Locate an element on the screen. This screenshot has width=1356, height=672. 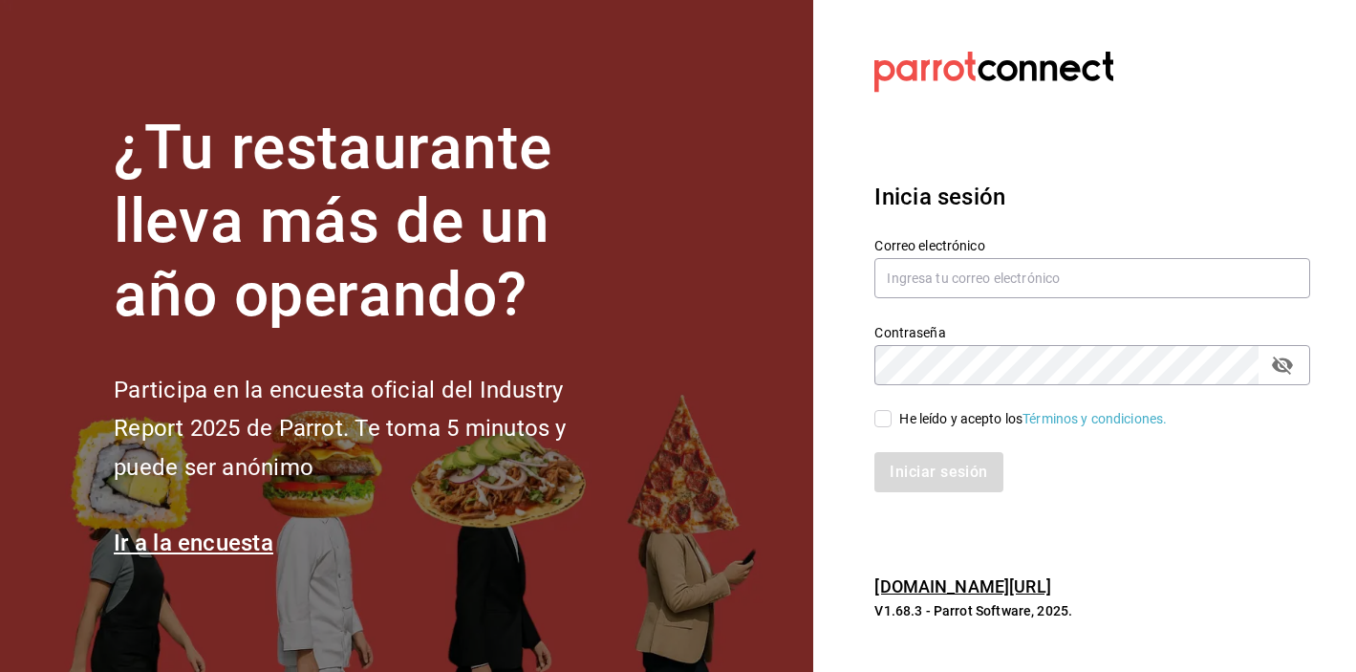
div: He leído y acepto los is located at coordinates (1033, 419).